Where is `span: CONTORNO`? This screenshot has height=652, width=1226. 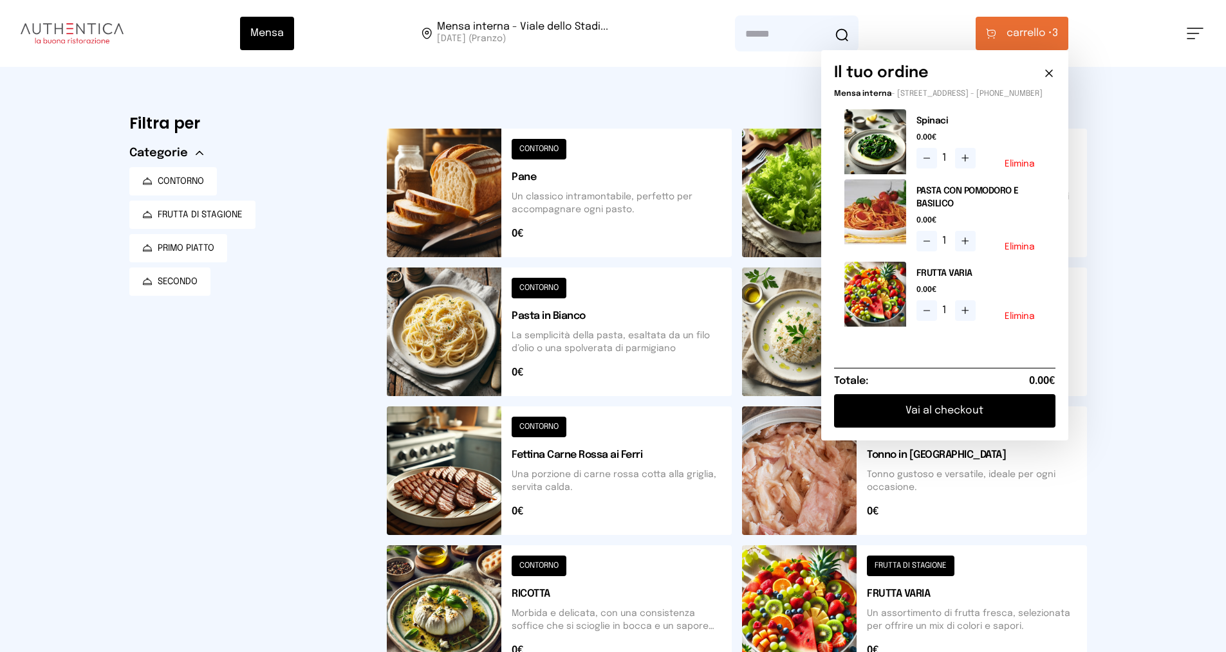
span: CONTORNO is located at coordinates (181, 181).